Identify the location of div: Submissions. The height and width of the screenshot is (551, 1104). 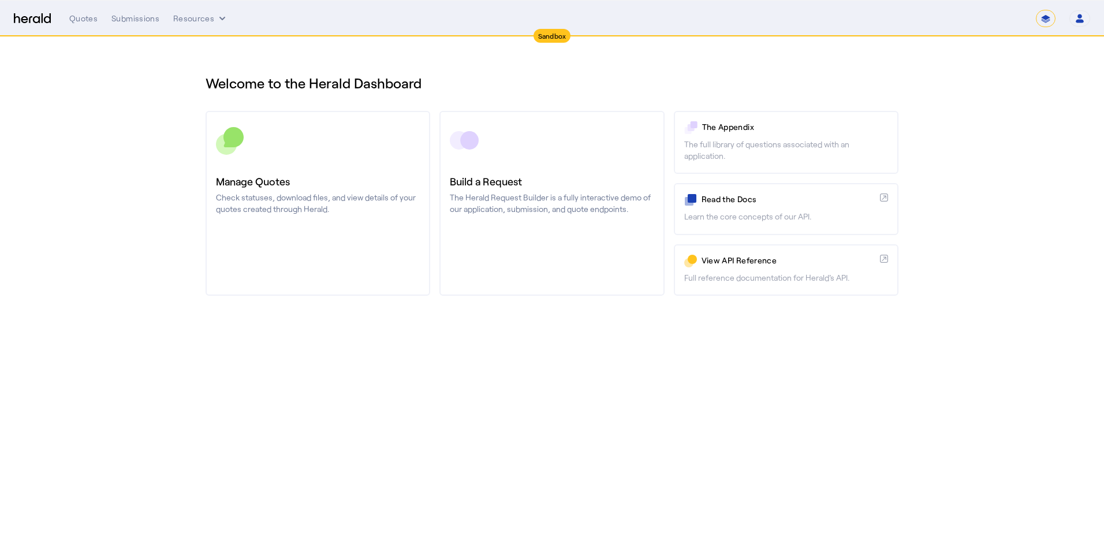
(135, 18).